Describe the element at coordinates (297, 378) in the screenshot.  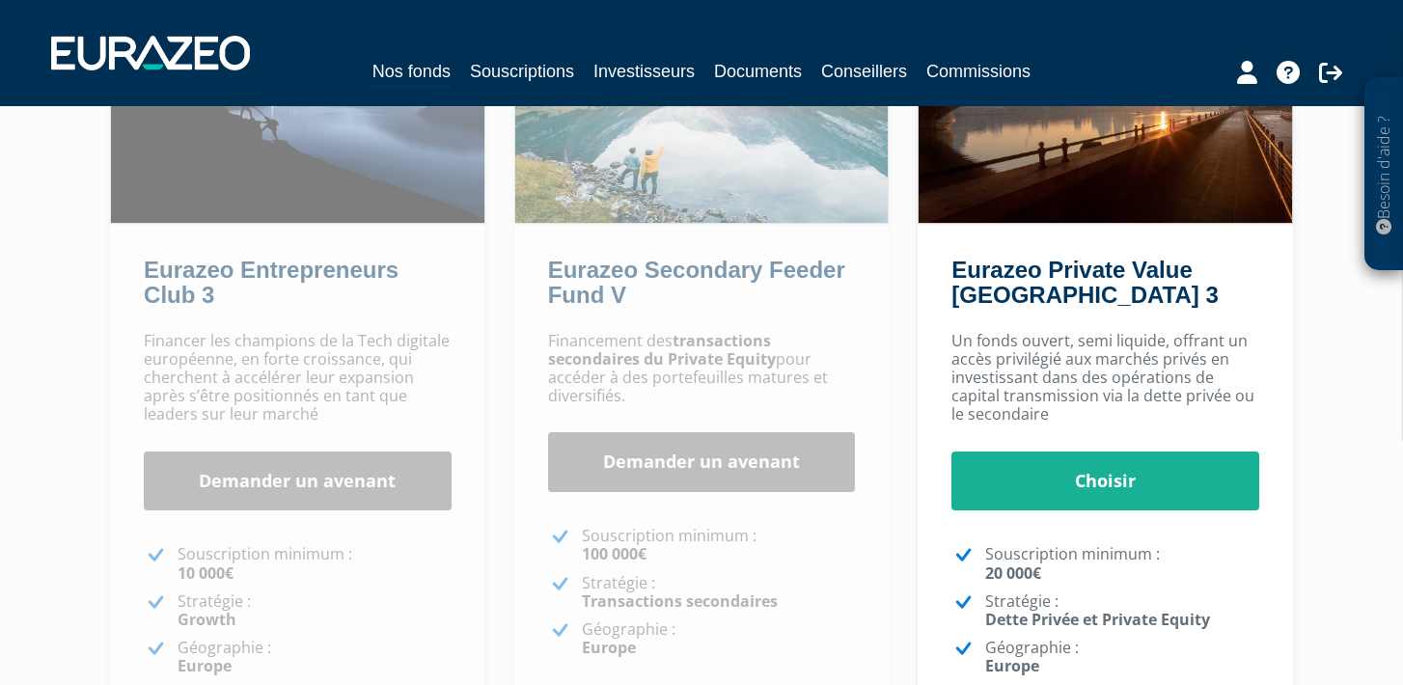
I see `p: Financer les champions de la Tech digitale européenne, en forte croissance, qui cherchent à accél...` at that location.